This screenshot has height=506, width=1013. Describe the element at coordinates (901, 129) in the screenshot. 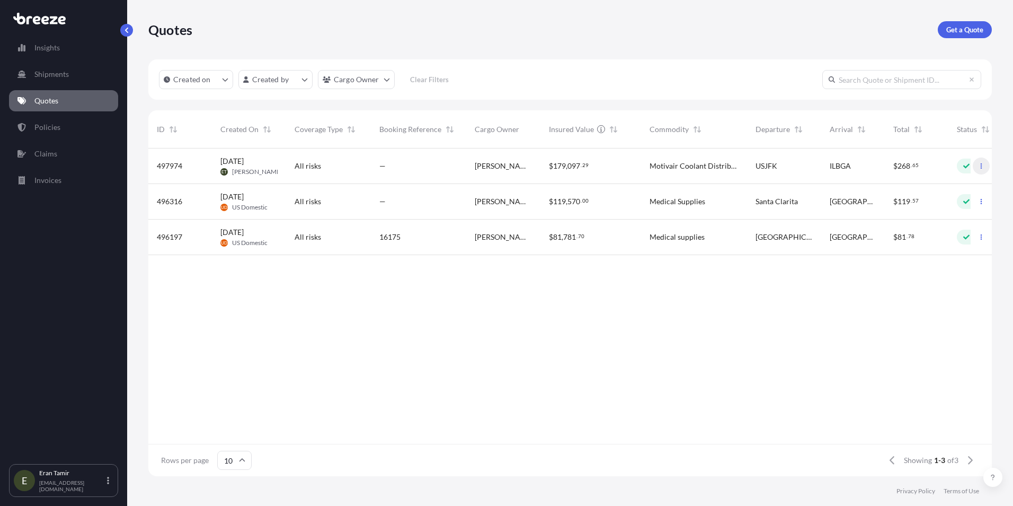

I see `span: Total` at that location.